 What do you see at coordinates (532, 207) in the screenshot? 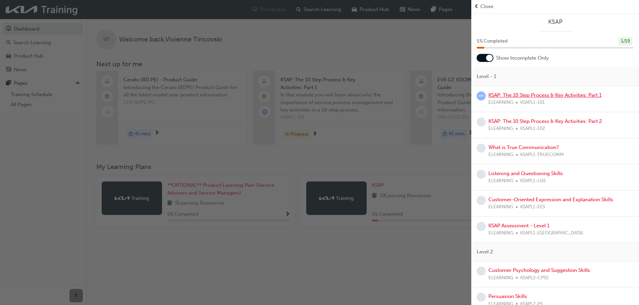
I see `span: KSAPL1-EES` at bounding box center [532, 207].